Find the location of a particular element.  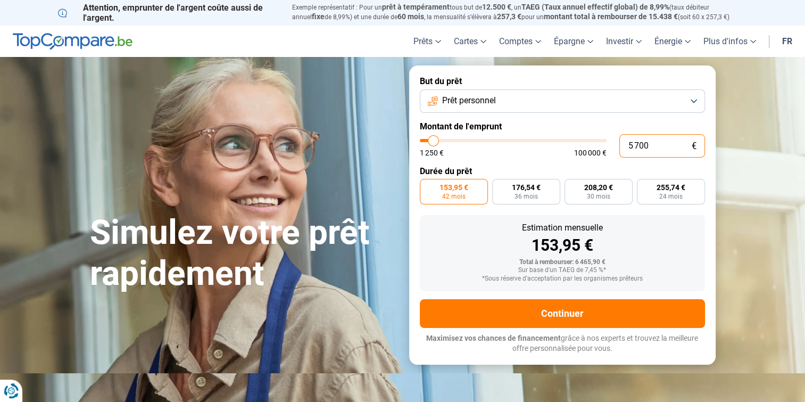

span: 257,3 € is located at coordinates (509, 16).